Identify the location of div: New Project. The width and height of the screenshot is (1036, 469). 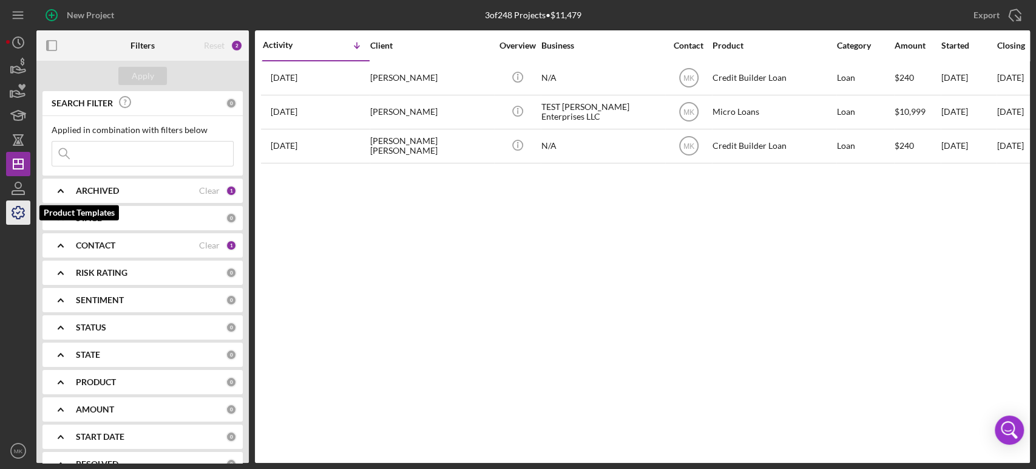
(90, 15).